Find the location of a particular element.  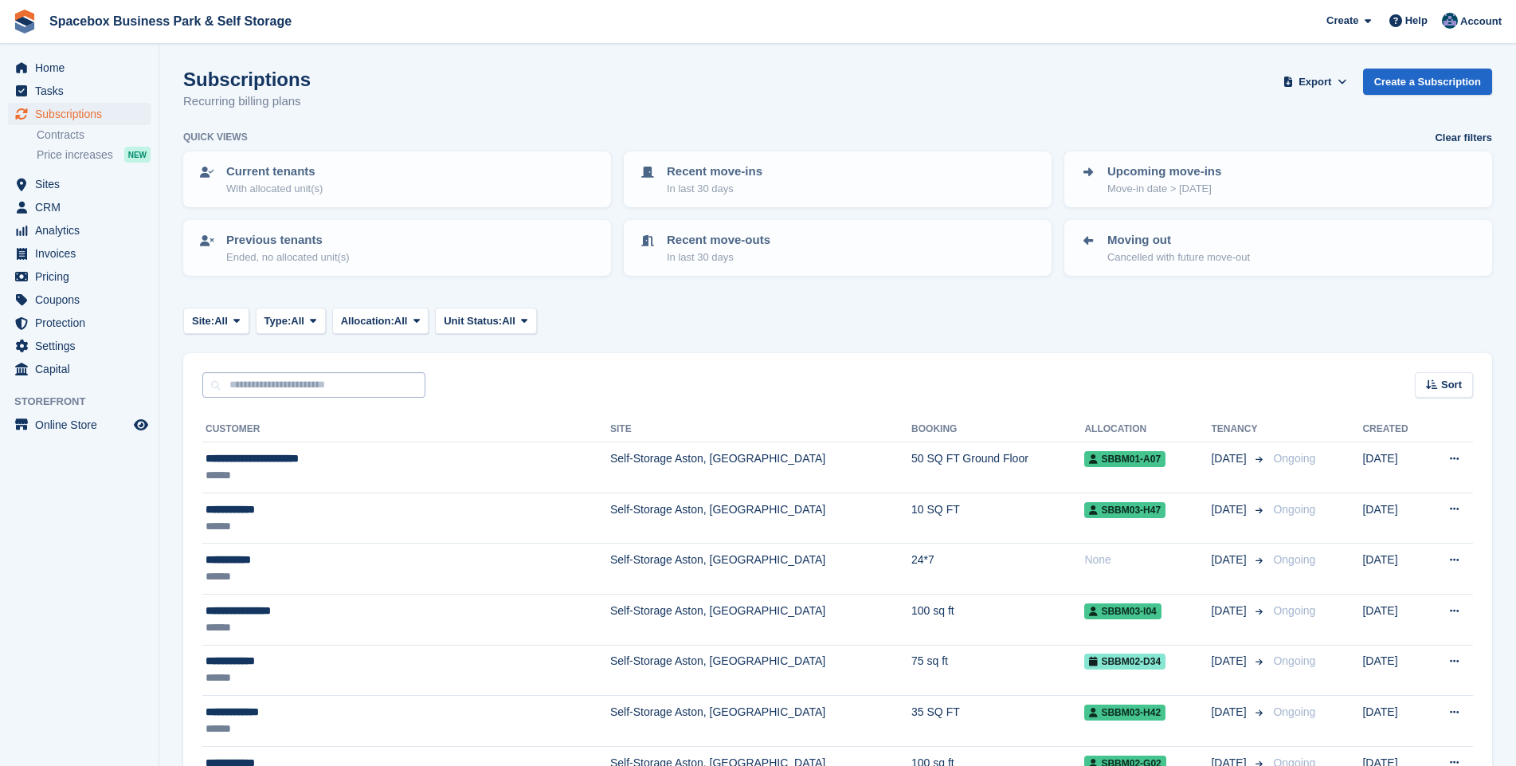

span: SBBM02-D34 is located at coordinates (1125, 661).